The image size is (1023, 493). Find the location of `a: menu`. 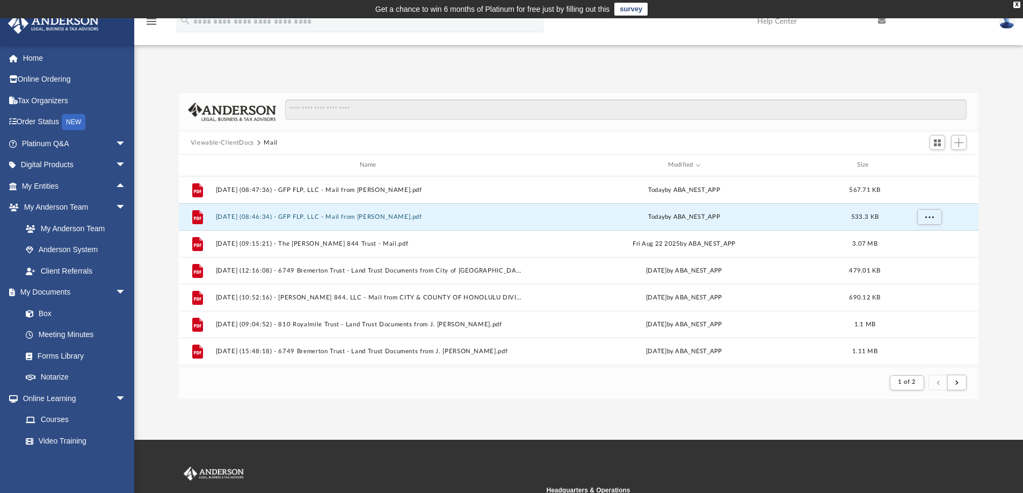

a: menu is located at coordinates (152, 24).